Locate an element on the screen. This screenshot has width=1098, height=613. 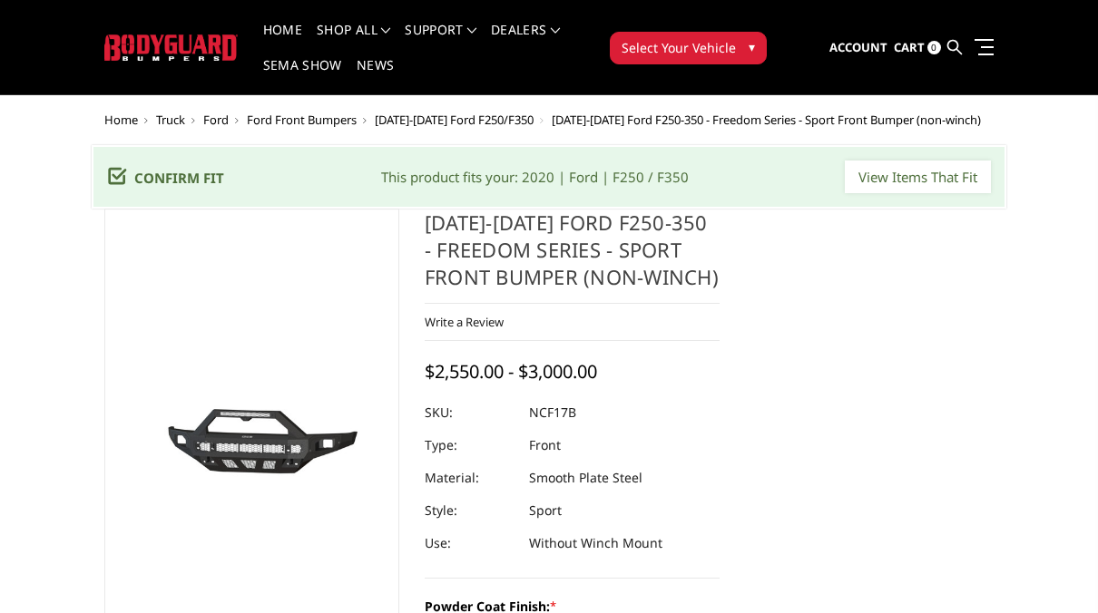
a: Ford is located at coordinates (216, 120).